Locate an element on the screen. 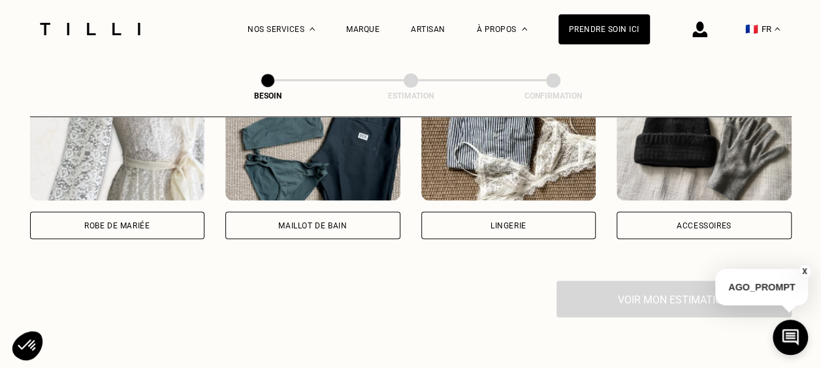 This screenshot has width=821, height=368. div: Besoin is located at coordinates (268, 96).